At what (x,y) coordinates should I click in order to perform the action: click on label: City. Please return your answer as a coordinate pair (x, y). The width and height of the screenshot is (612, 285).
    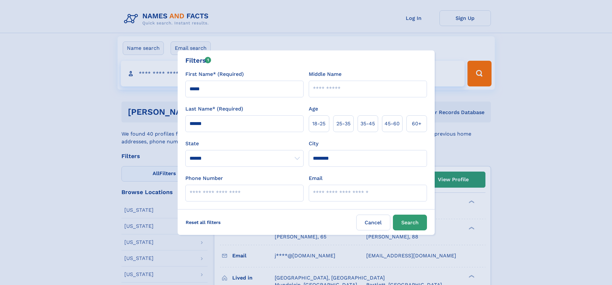
    Looking at the image, I should click on (313, 144).